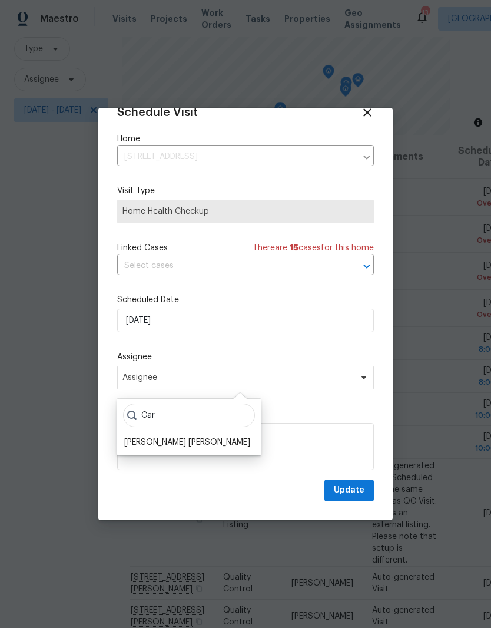  Describe the element at coordinates (246, 357) in the screenshot. I see `label: Assignee` at that location.